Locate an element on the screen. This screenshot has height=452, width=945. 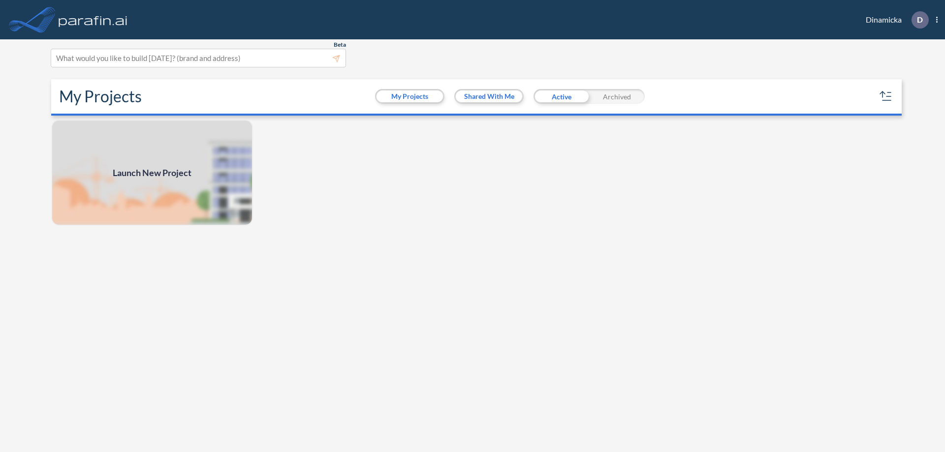
button: sort is located at coordinates (886, 96).